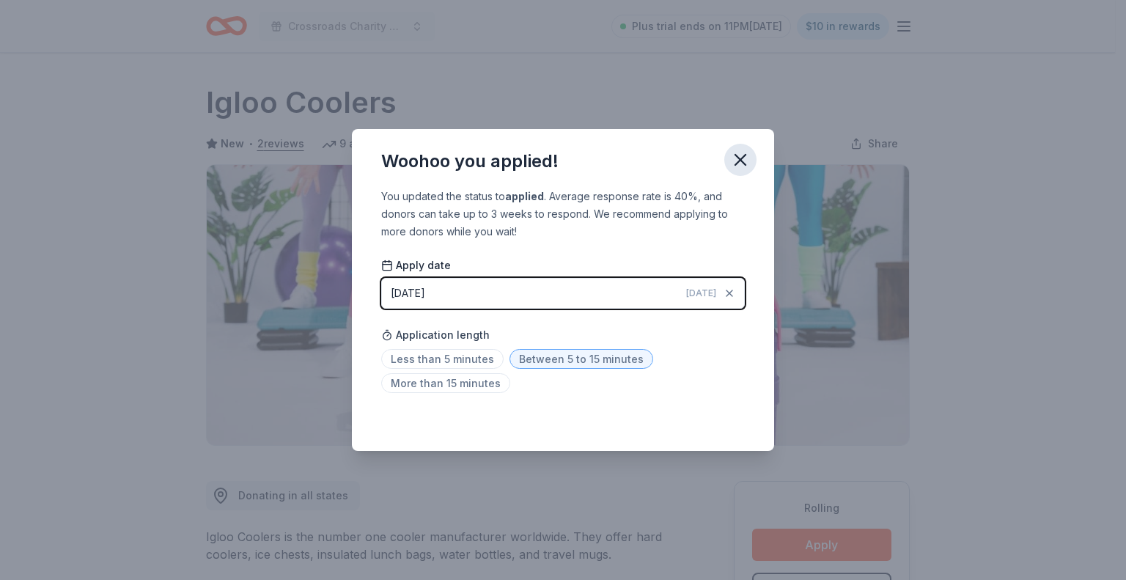  What do you see at coordinates (470, 161) in the screenshot?
I see `div: Woohoo you applied!` at bounding box center [470, 161].